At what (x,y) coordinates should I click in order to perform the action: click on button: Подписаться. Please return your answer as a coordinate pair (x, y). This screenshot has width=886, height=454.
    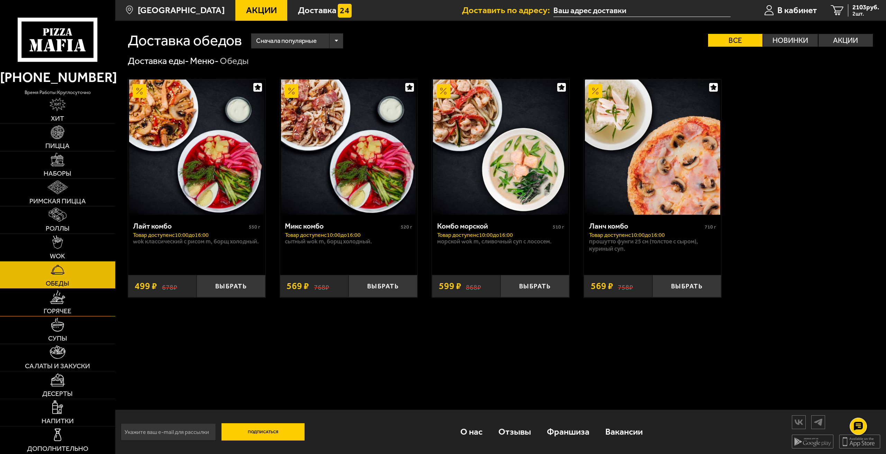
    Looking at the image, I should click on (263, 432).